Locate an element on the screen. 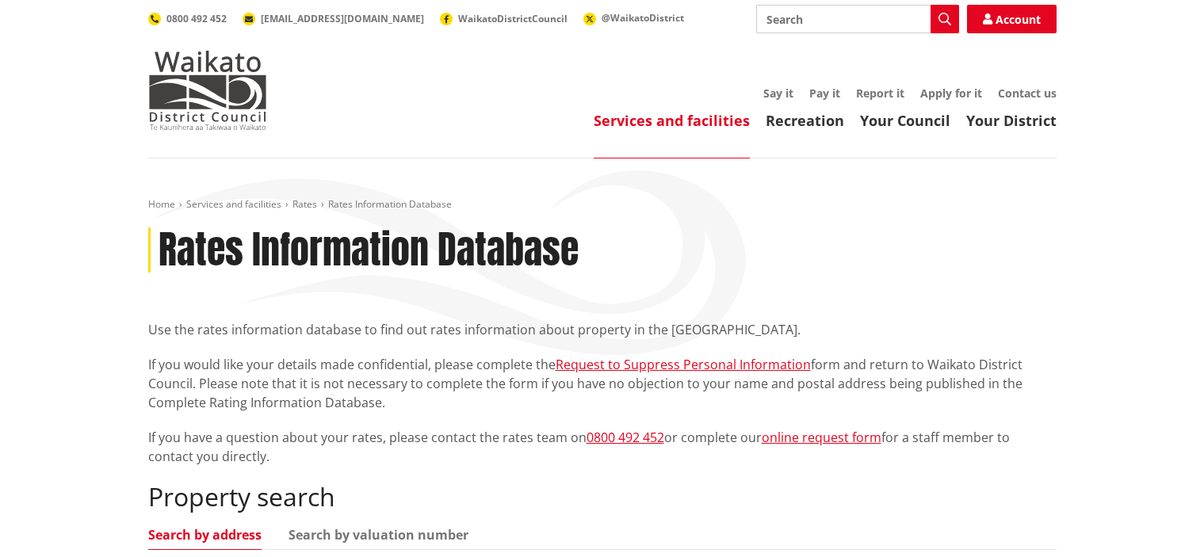 The image size is (1204, 557). input: Search input is located at coordinates (858, 19).